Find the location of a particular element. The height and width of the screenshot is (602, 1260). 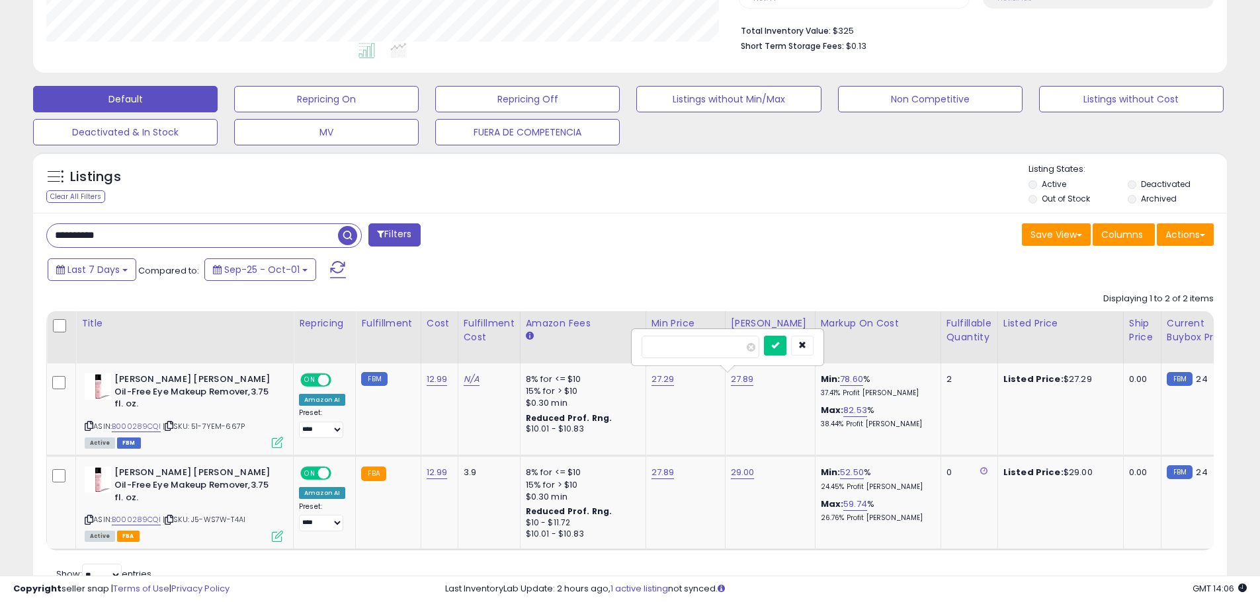

b: Total Inventory Value: is located at coordinates (786, 30).